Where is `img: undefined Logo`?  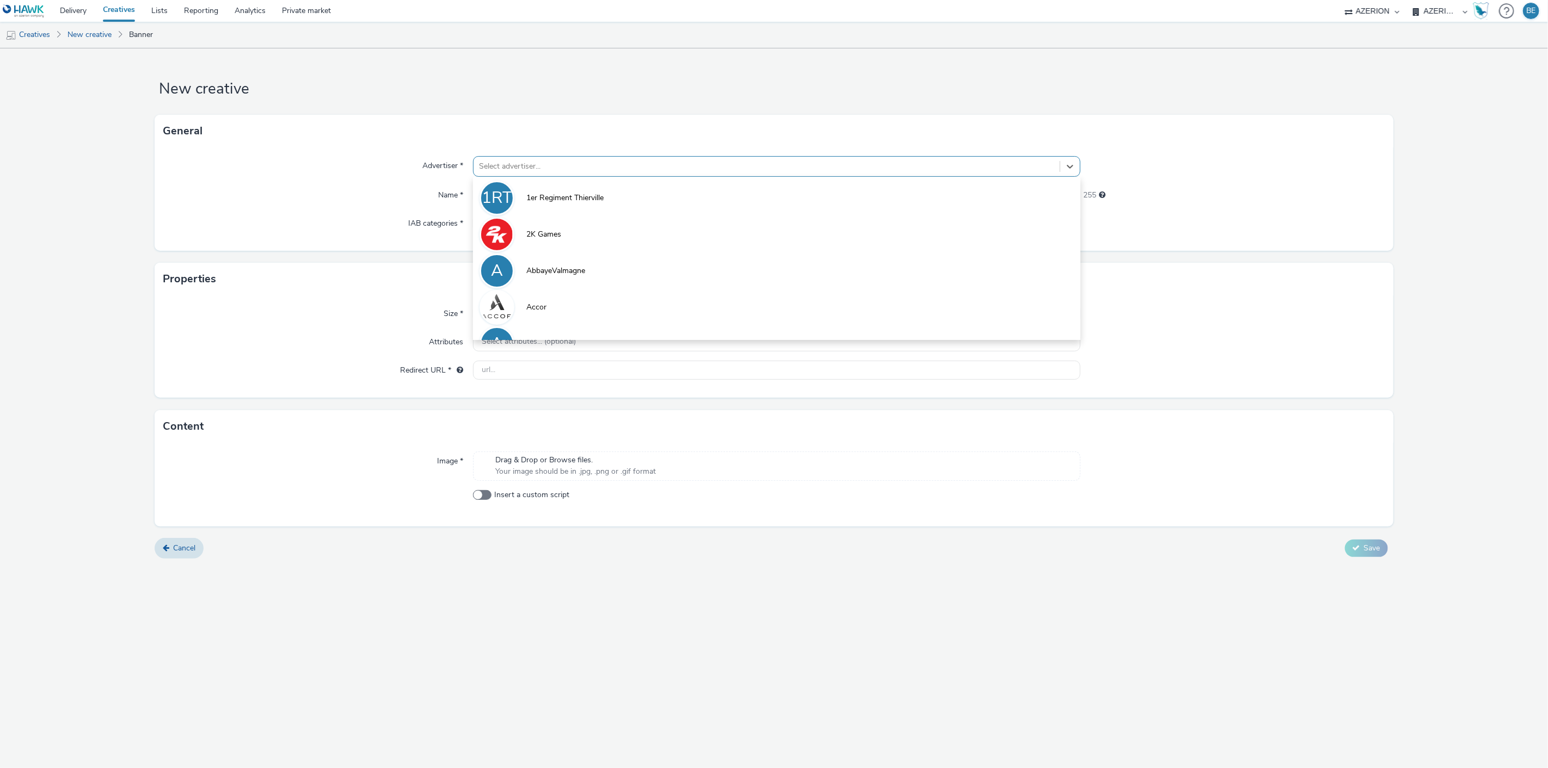
img: undefined Logo is located at coordinates (23, 11).